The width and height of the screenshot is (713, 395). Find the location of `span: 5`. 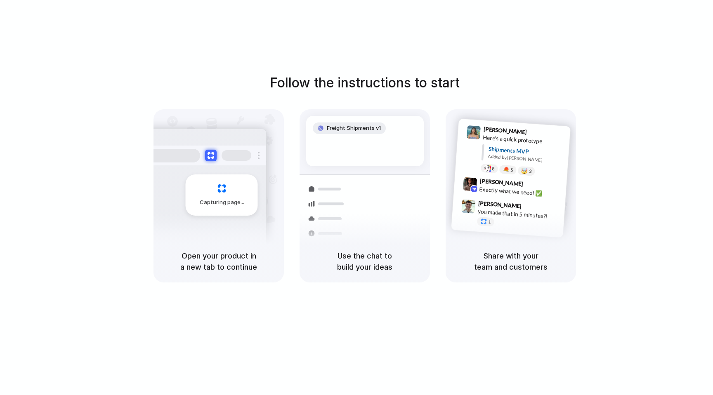

span: 5 is located at coordinates (511, 170).